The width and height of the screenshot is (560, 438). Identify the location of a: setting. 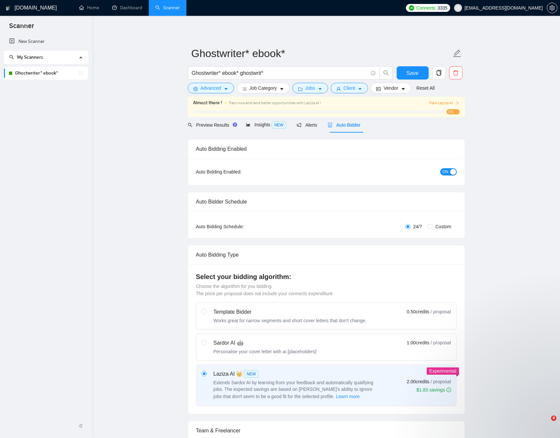
(552, 8).